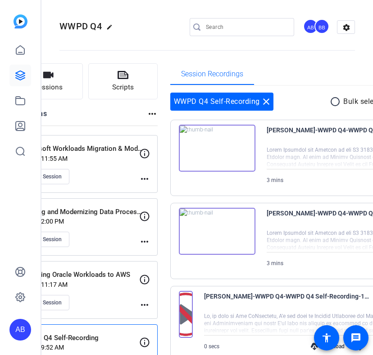 This screenshot has height=355, width=373. What do you see at coordinates (222, 101) in the screenshot?
I see `div: WWPD Q4 Self-Recording` at bounding box center [222, 101].